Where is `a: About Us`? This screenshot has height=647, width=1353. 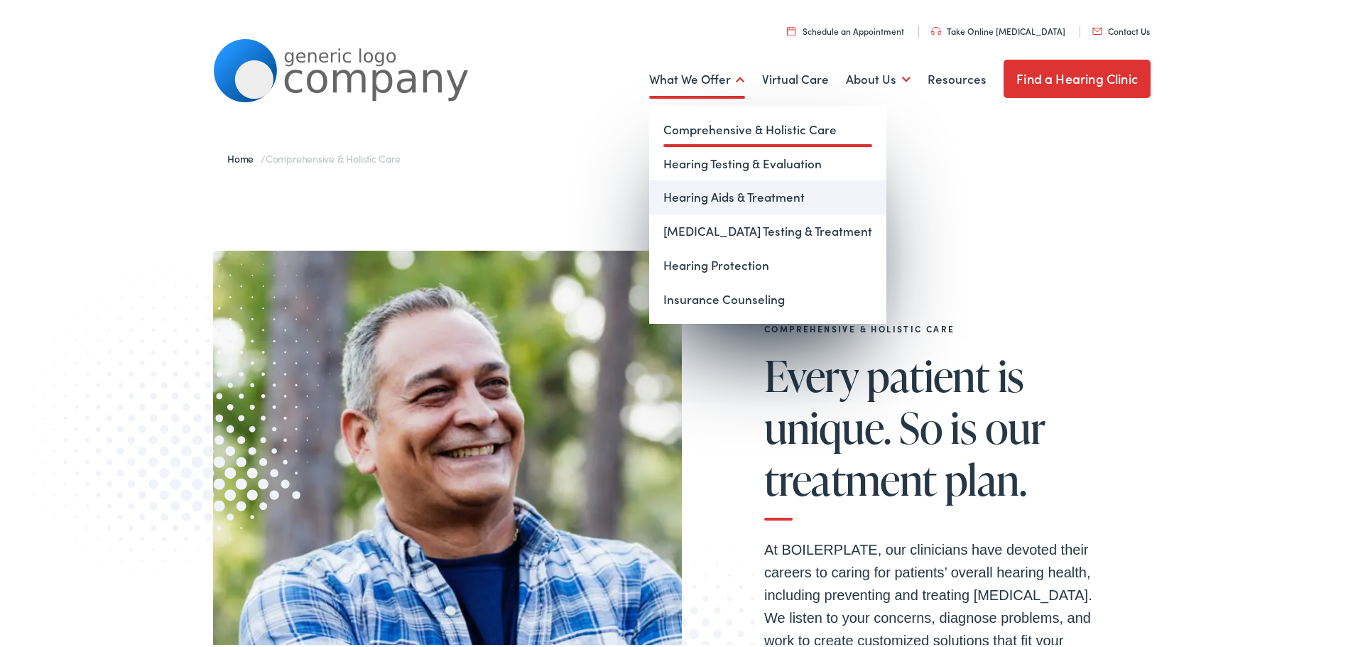 a: About Us is located at coordinates (878, 77).